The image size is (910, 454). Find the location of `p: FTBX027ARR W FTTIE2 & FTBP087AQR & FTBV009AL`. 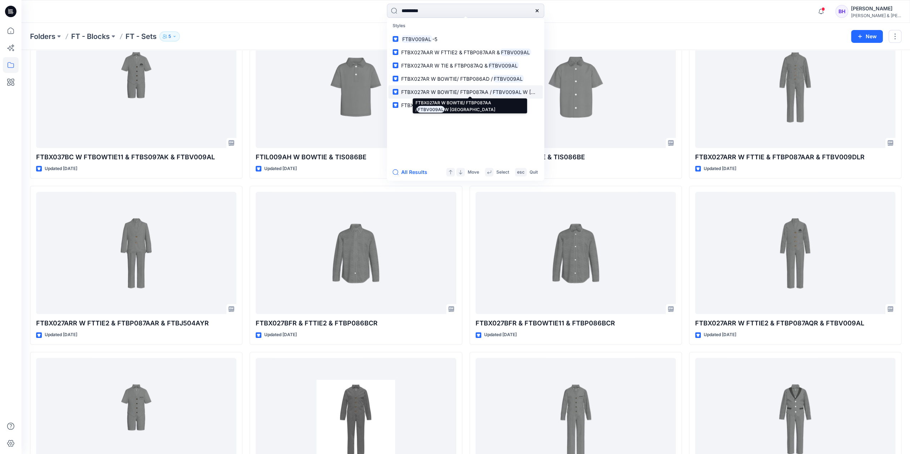

p: FTBX027ARR W FTTIE2 & FTBP087AQR & FTBV009AL is located at coordinates (795, 324).